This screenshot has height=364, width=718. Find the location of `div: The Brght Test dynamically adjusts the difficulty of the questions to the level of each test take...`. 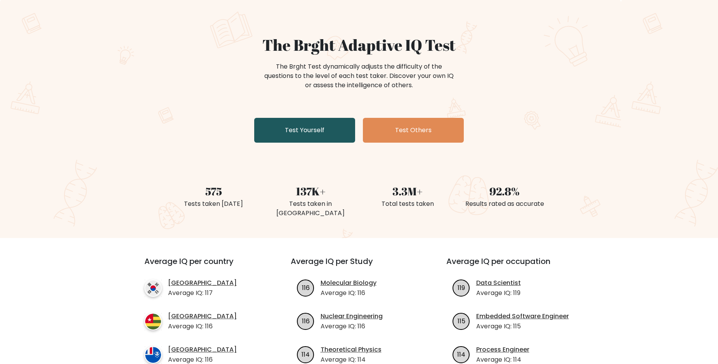

div: The Brght Test dynamically adjusts the difficulty of the questions to the level of each test take... is located at coordinates (359, 76).